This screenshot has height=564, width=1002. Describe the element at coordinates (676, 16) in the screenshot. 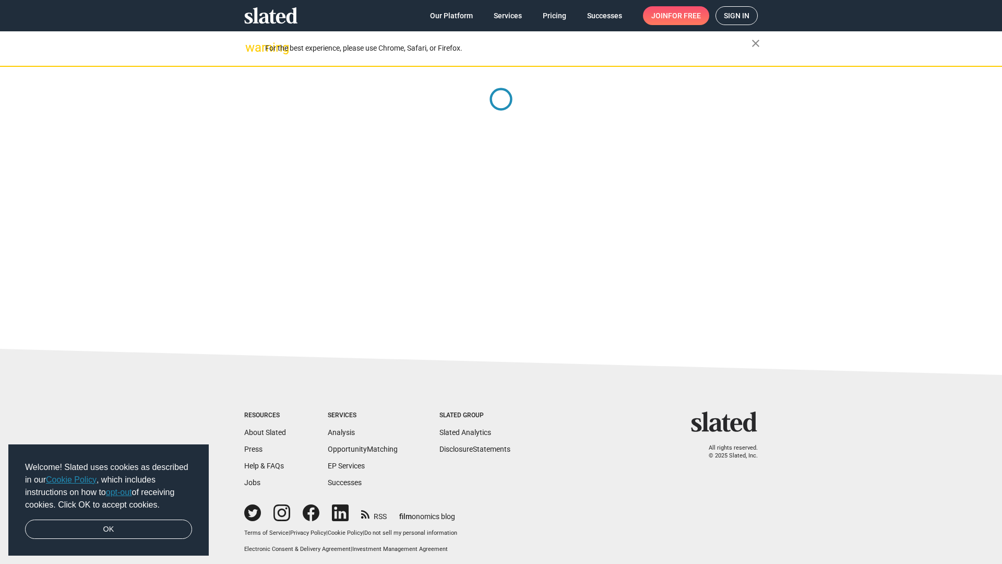

I see `span: Join` at that location.